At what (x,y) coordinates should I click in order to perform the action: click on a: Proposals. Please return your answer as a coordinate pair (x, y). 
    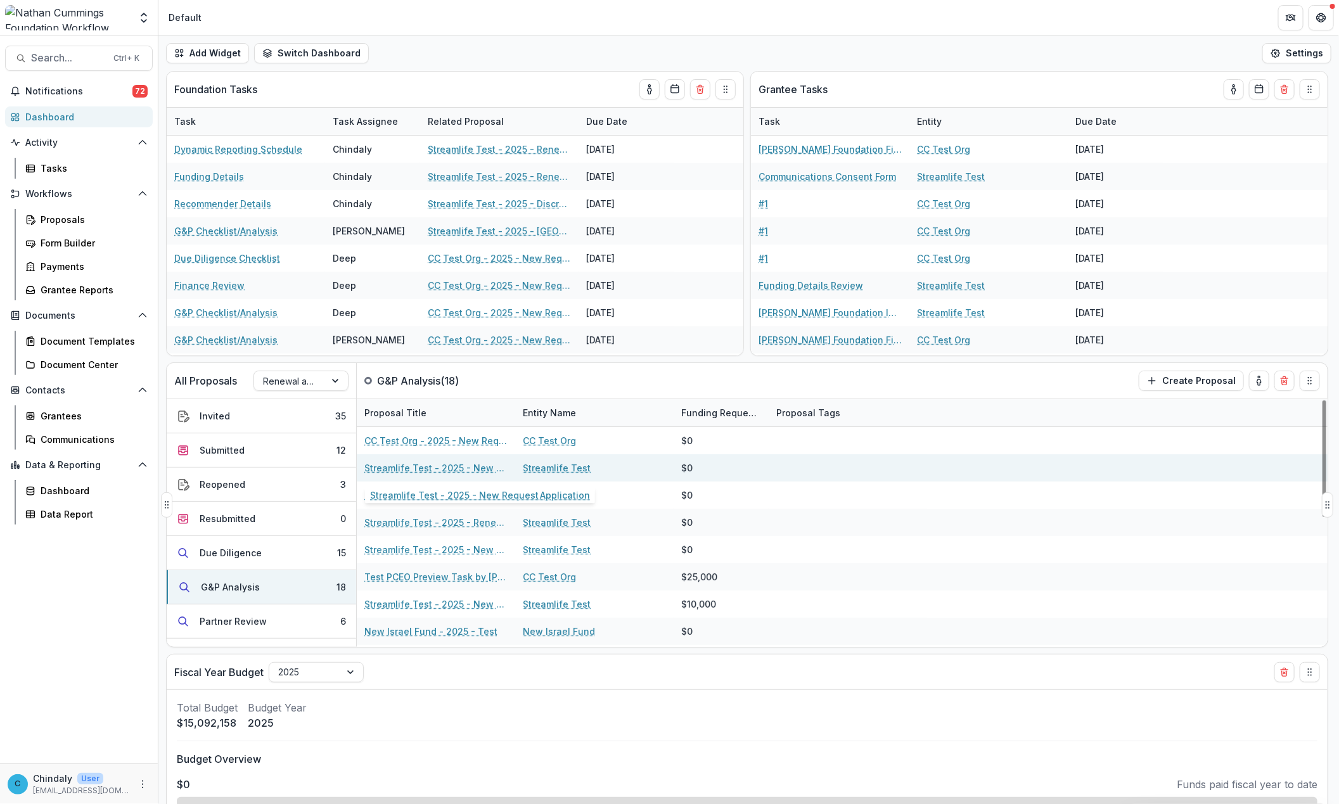
    Looking at the image, I should click on (86, 219).